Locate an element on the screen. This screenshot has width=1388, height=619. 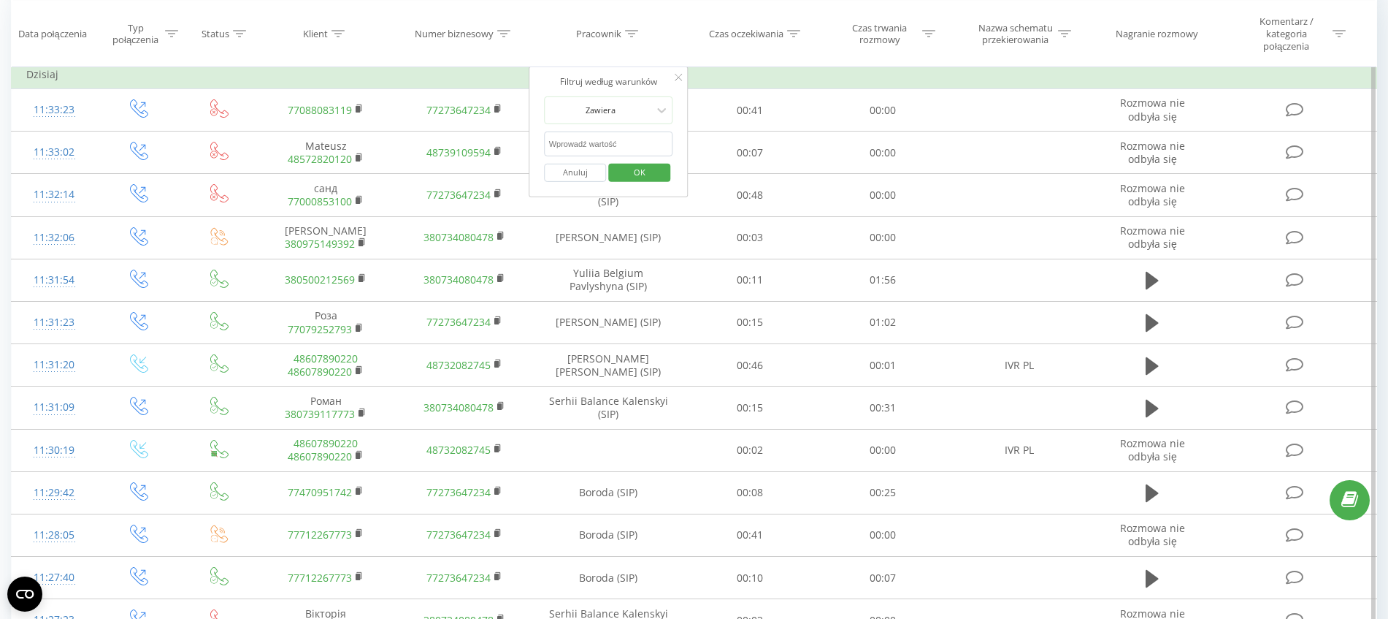
td: 00:01 is located at coordinates (883, 365).